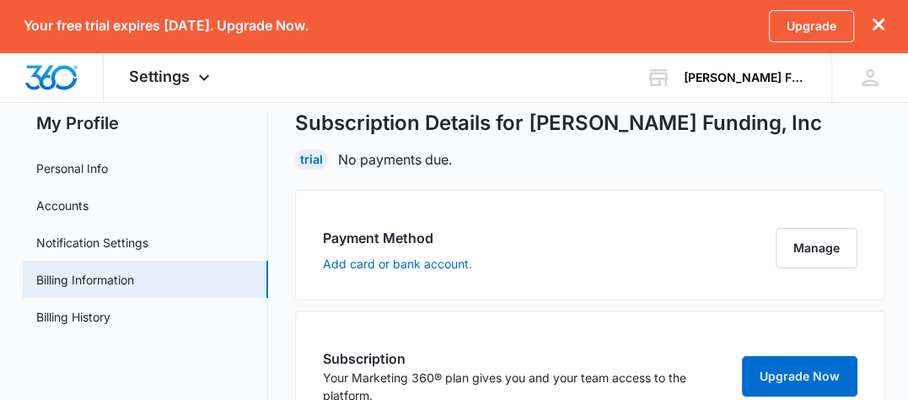 The height and width of the screenshot is (400, 908). What do you see at coordinates (62, 205) in the screenshot?
I see `a: Accounts` at bounding box center [62, 205].